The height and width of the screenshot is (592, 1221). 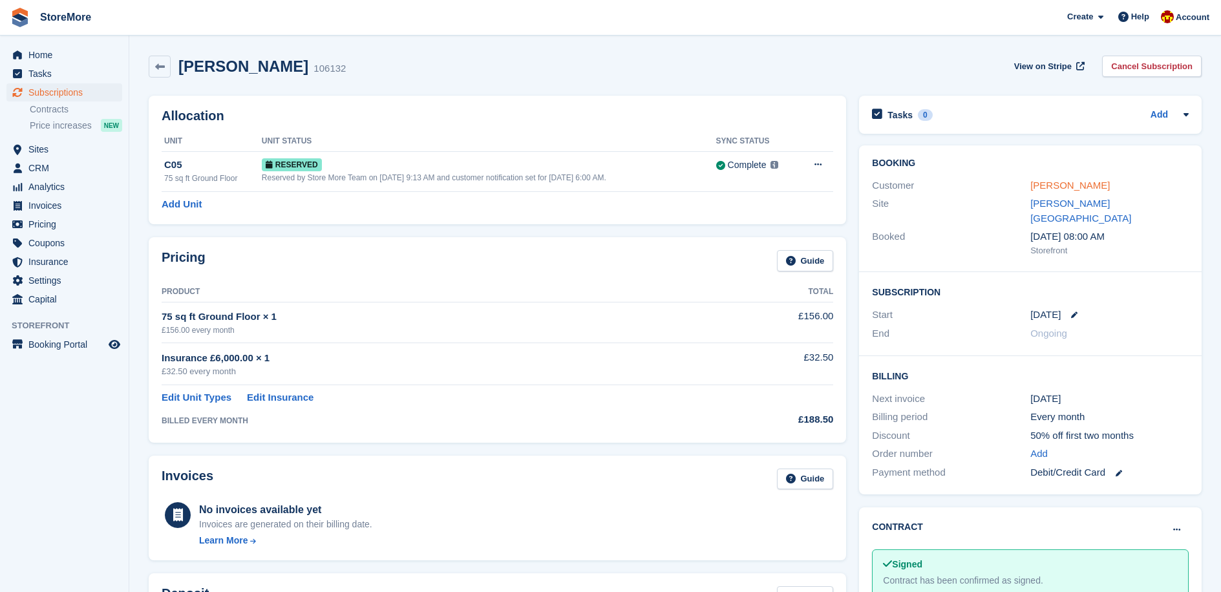 I want to click on div: Storefront, so click(x=1109, y=251).